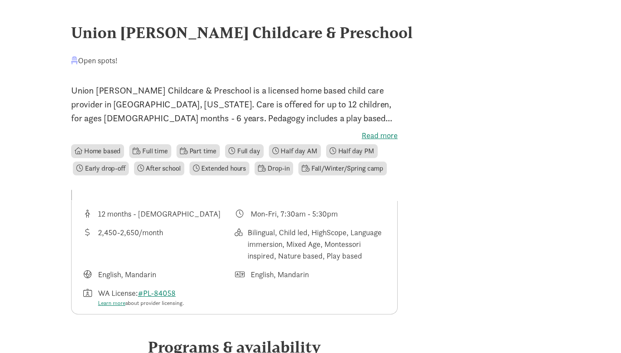  Describe the element at coordinates (158, 214) in the screenshot. I see `div: Age range for children that this provider cares for` at that location.